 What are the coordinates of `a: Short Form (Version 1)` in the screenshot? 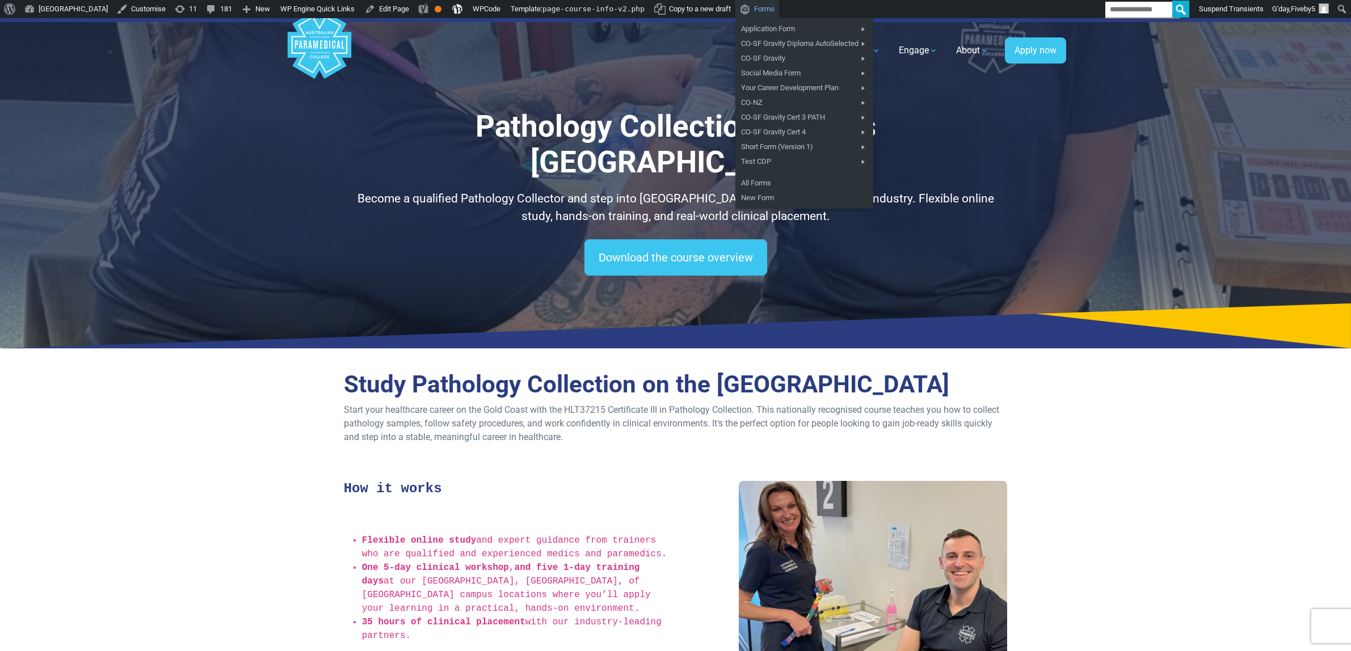 It's located at (804, 147).